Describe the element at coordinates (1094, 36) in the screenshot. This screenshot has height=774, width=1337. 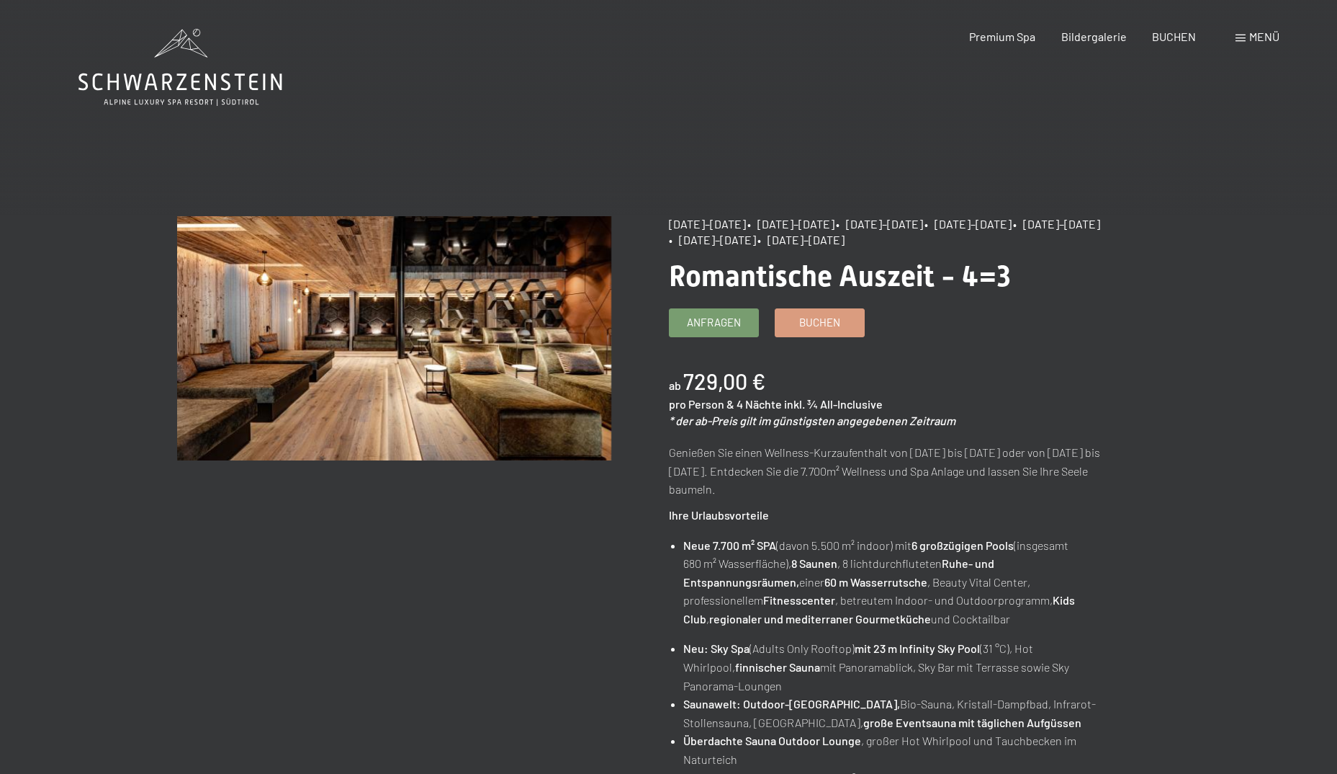
I see `span: Bildergalerie` at that location.